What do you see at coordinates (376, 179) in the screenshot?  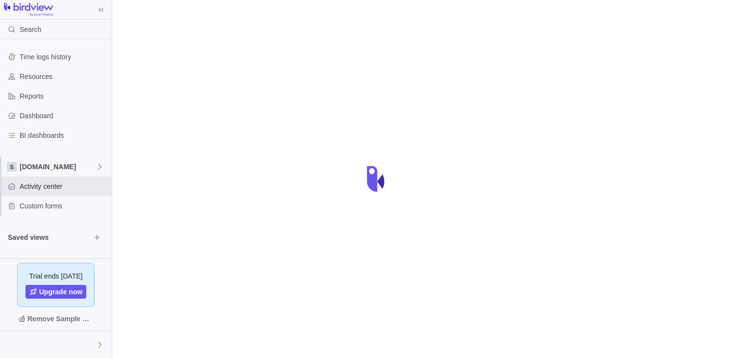 I see `div: loading` at bounding box center [376, 179].